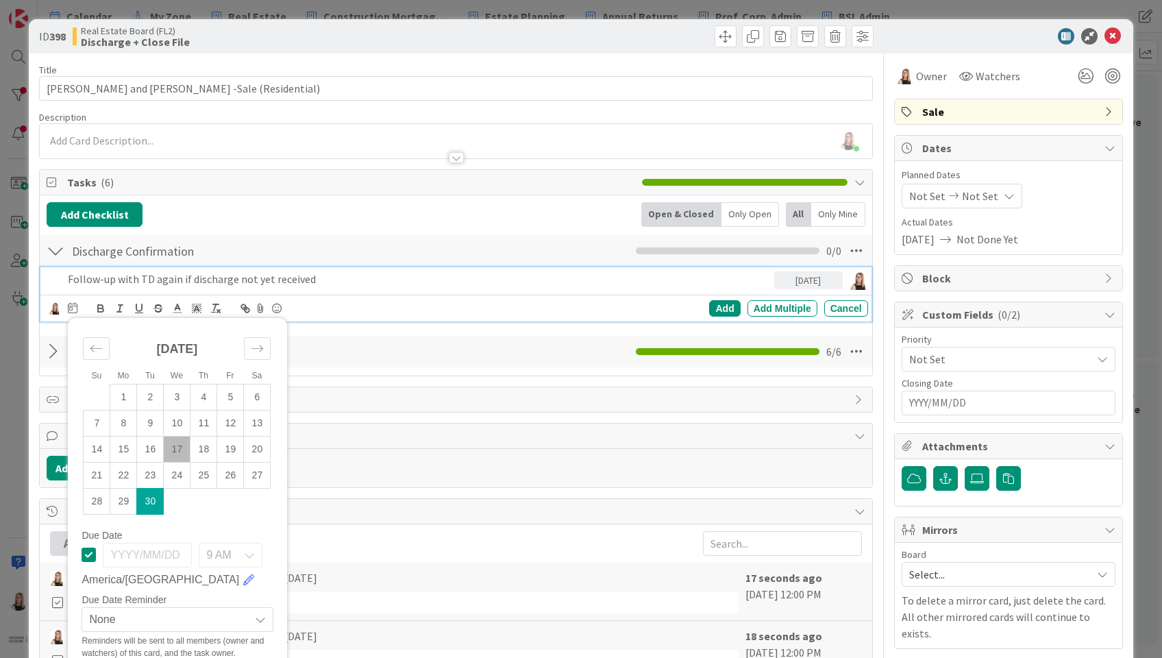 This screenshot has width=1162, height=658. Describe the element at coordinates (96, 376) in the screenshot. I see `small: Su` at that location.